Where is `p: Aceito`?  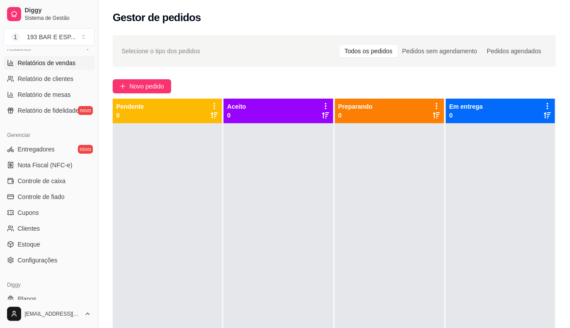
p: Aceito is located at coordinates (236, 107).